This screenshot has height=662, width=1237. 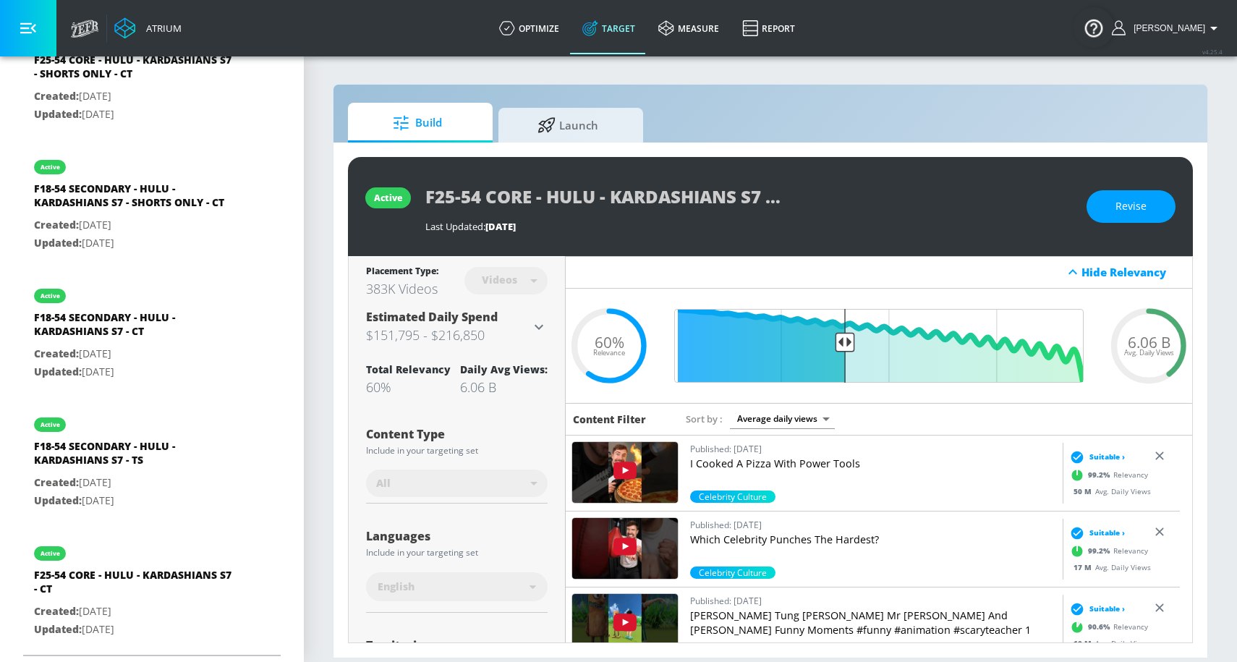 What do you see at coordinates (879, 346) in the screenshot?
I see `input: Final Threshold` at bounding box center [879, 346].